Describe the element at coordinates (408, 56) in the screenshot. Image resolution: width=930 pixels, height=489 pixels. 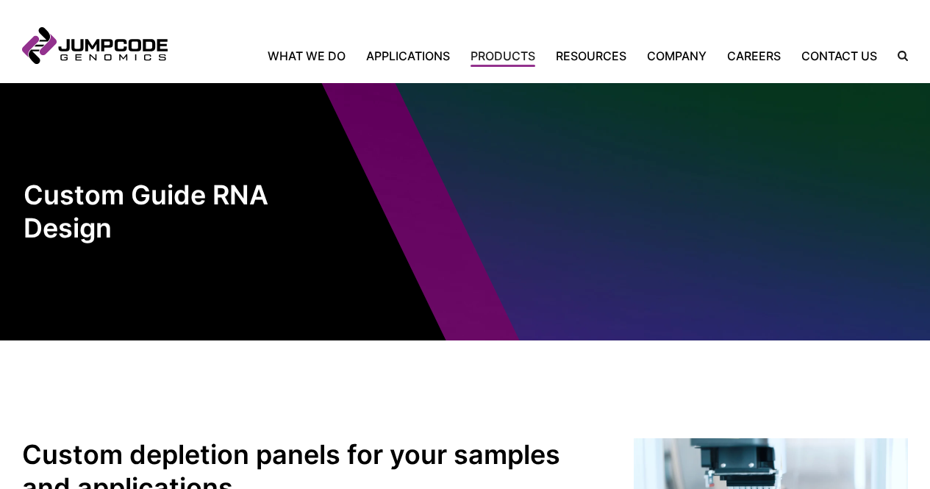
I see `a: Applications` at that location.